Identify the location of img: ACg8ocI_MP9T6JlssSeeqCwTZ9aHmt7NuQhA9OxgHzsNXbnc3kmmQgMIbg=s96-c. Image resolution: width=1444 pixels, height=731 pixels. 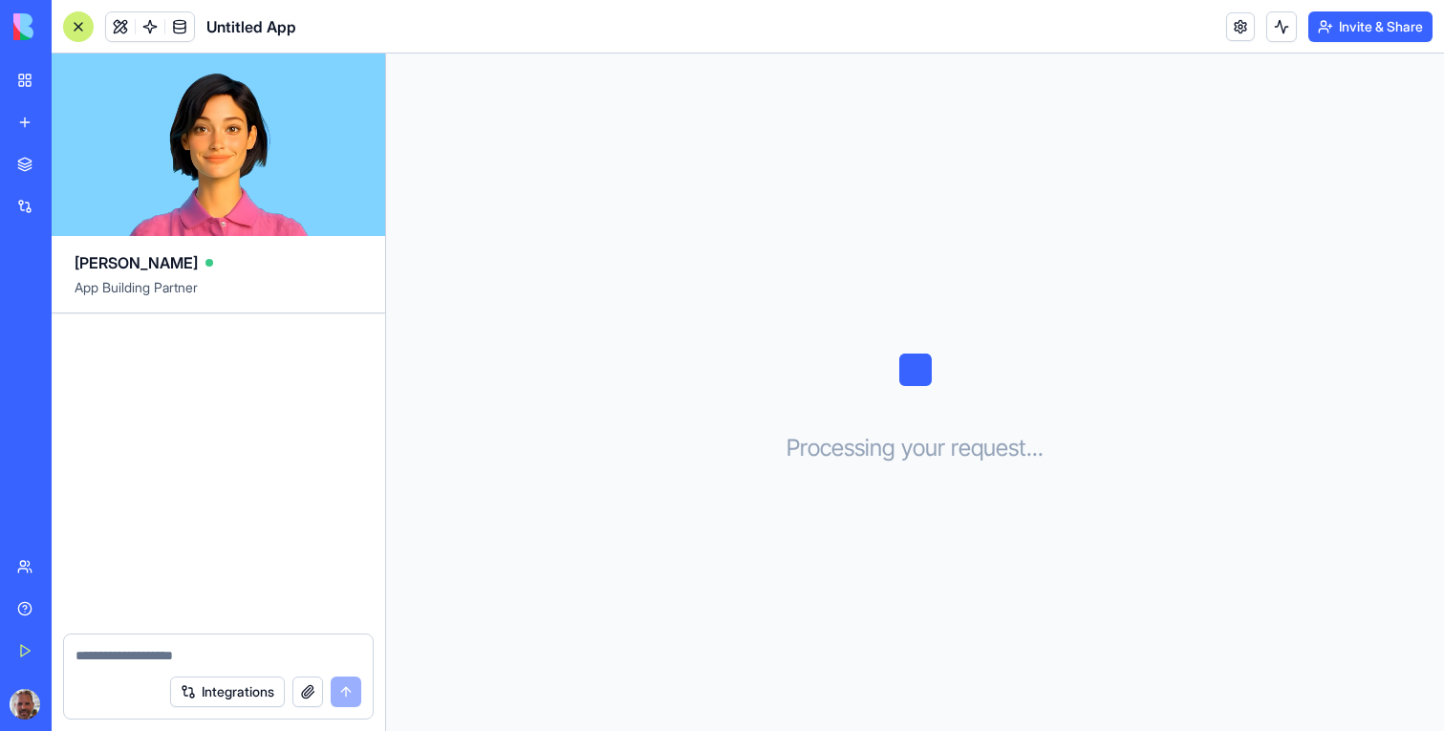
(25, 704).